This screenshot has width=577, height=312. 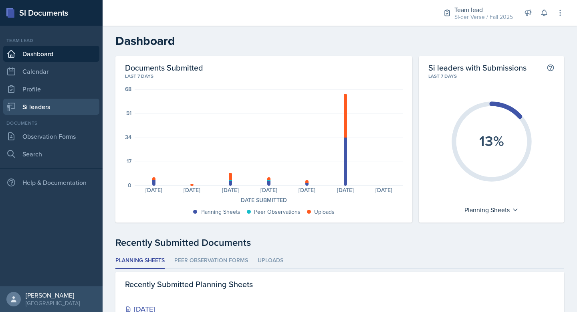 What do you see at coordinates (51, 54) in the screenshot?
I see `a: Dashboard` at bounding box center [51, 54].